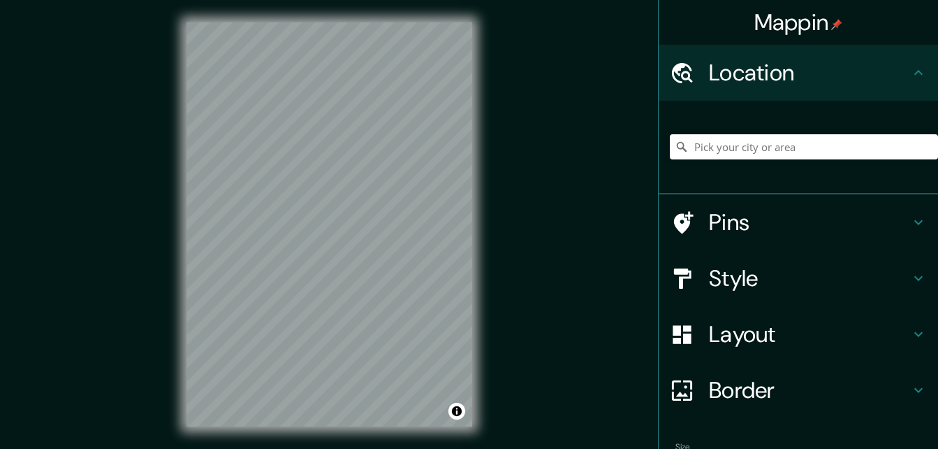  I want to click on h4: Location, so click(810, 73).